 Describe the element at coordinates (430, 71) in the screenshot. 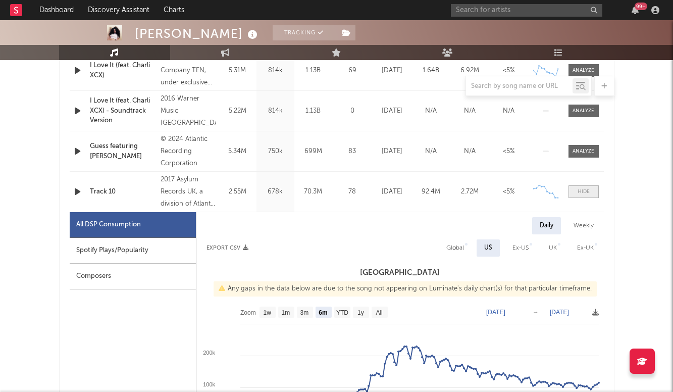

I see `div: 1.64B` at that location.